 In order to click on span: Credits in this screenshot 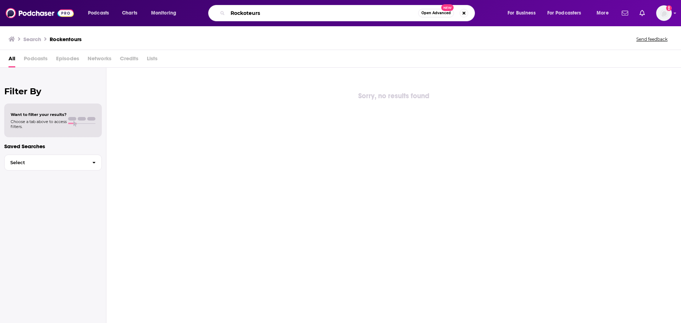, I will do `click(129, 60)`.